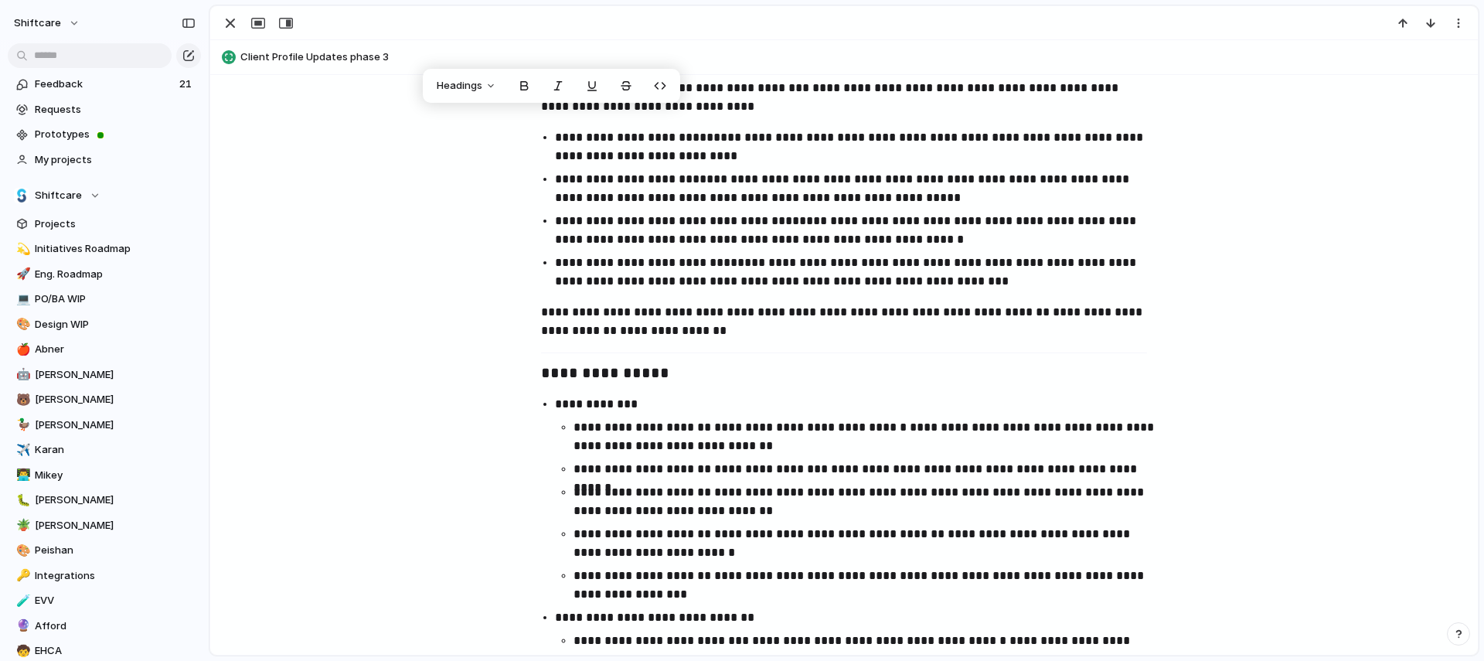 This screenshot has width=1484, height=661. I want to click on a: Prototypes, so click(104, 135).